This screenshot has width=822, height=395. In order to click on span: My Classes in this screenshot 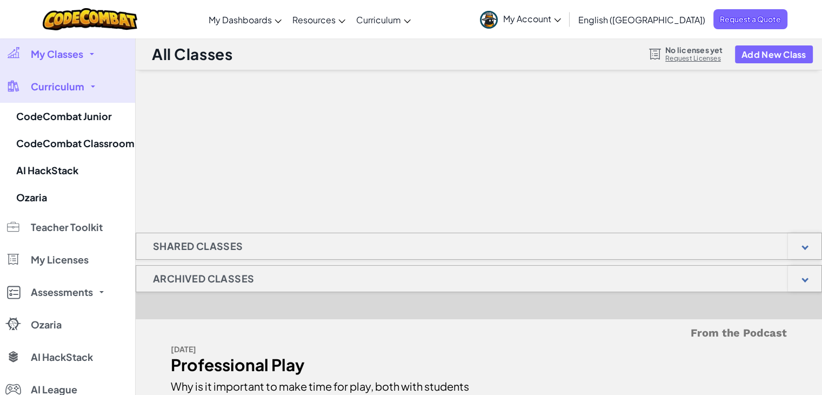, I will do `click(57, 54)`.